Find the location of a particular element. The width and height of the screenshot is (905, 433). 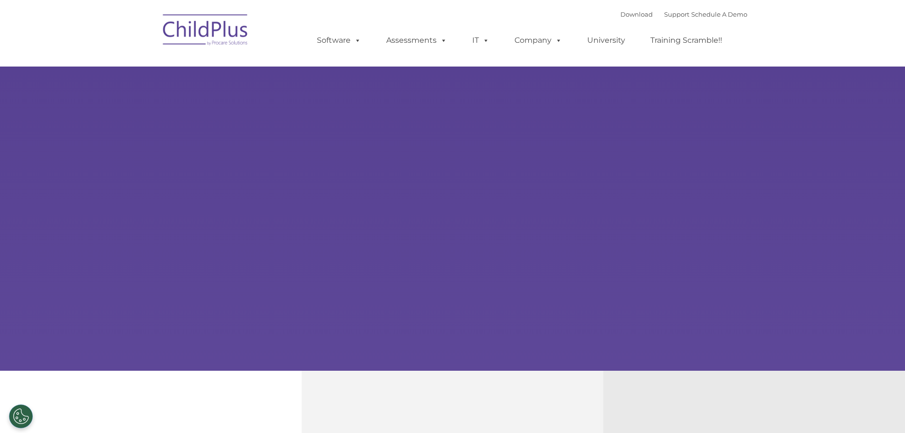

a: Support is located at coordinates (676, 14).